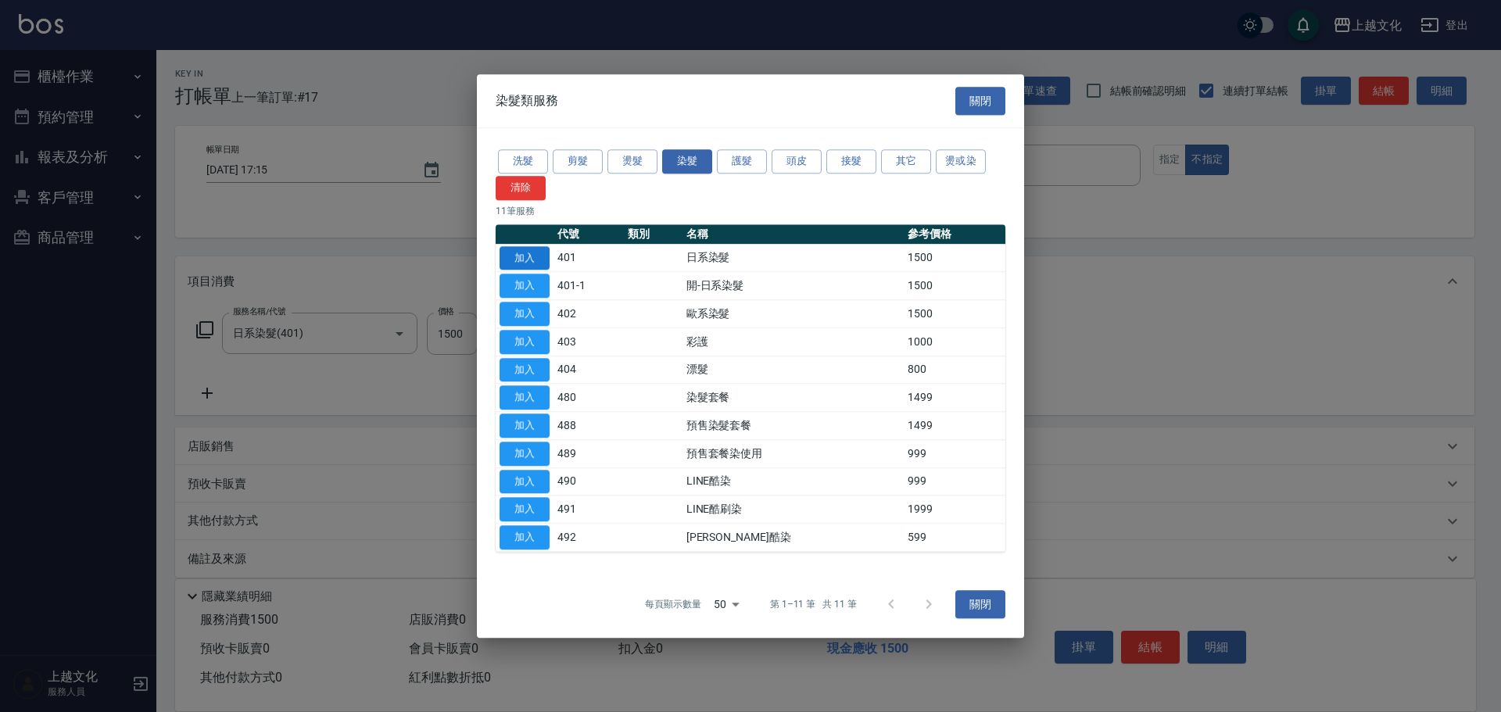 Image resolution: width=1501 pixels, height=712 pixels. What do you see at coordinates (589, 258) in the screenshot?
I see `td: 401` at bounding box center [589, 258].